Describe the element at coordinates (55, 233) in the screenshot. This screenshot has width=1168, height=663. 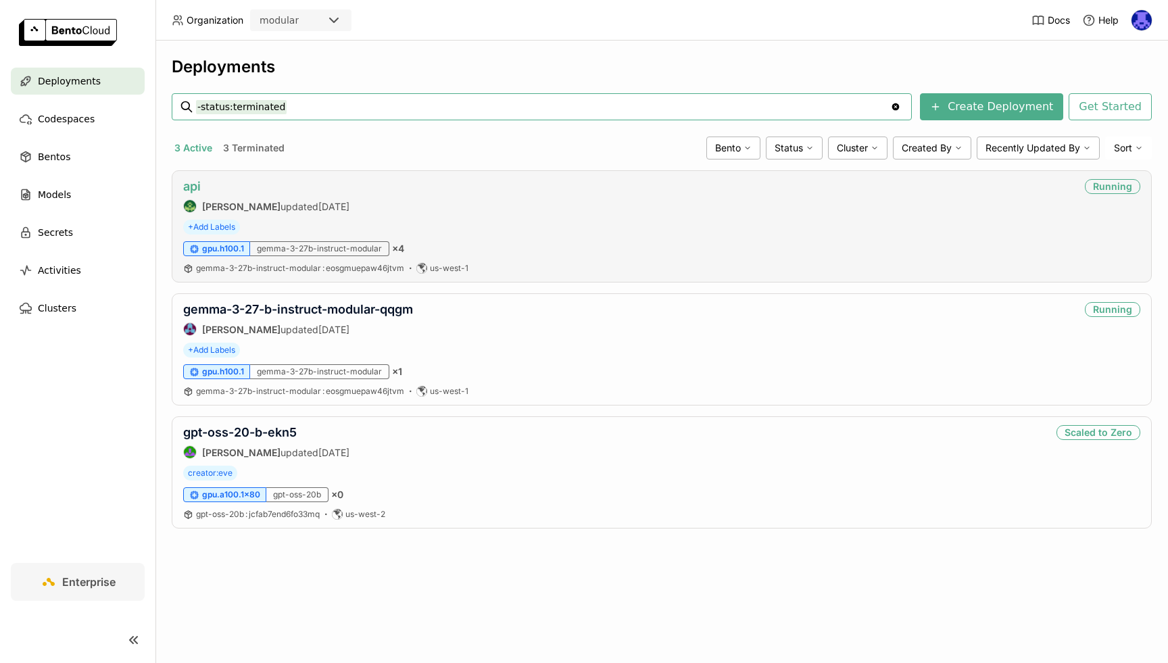
I see `span: Secrets` at that location.